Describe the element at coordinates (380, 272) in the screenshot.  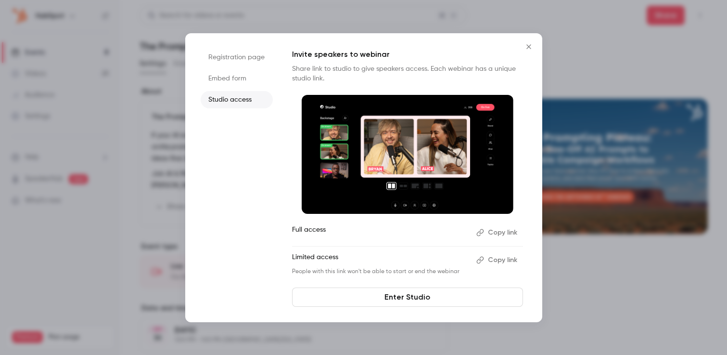
I see `p: People with this link won't be able to start or end the webinar` at that location.